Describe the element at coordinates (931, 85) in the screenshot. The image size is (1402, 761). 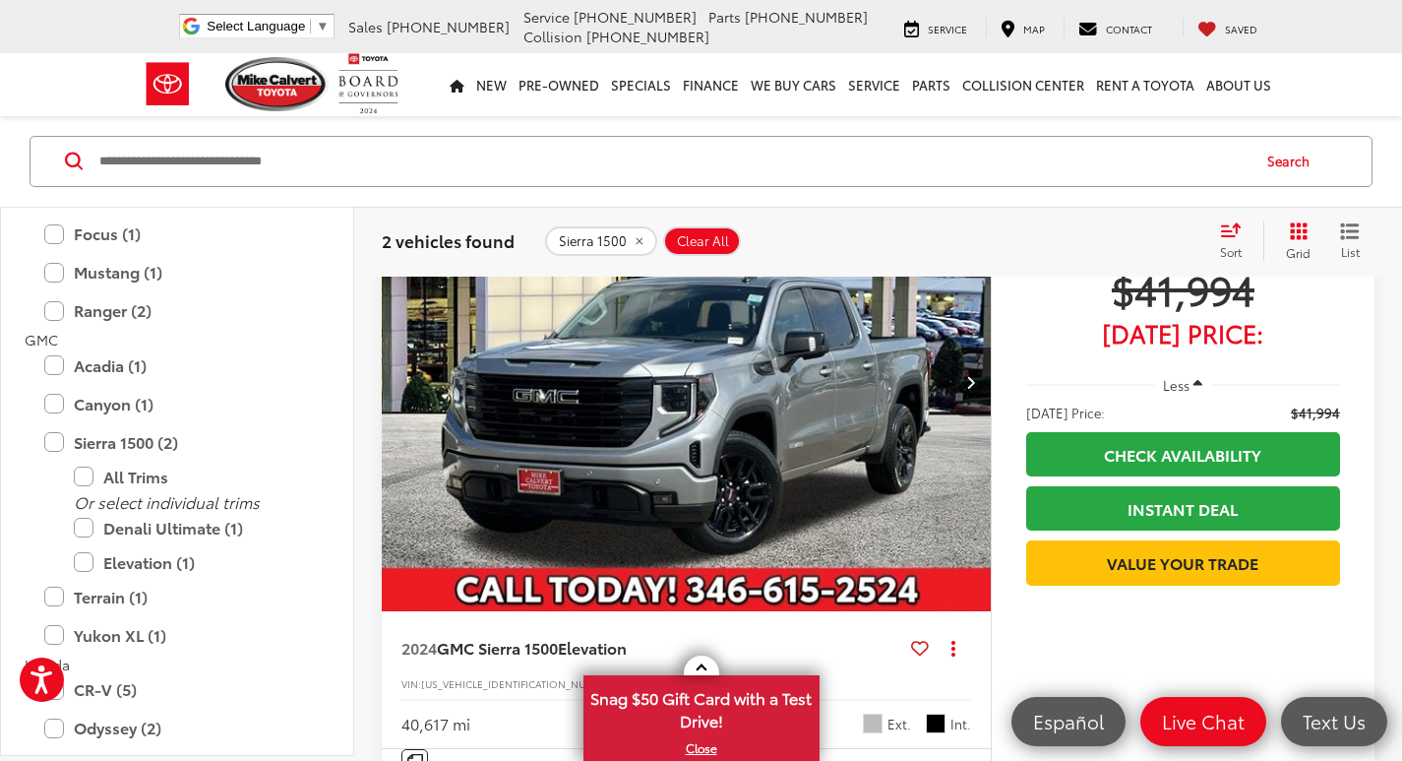
I see `a: Parts` at that location.